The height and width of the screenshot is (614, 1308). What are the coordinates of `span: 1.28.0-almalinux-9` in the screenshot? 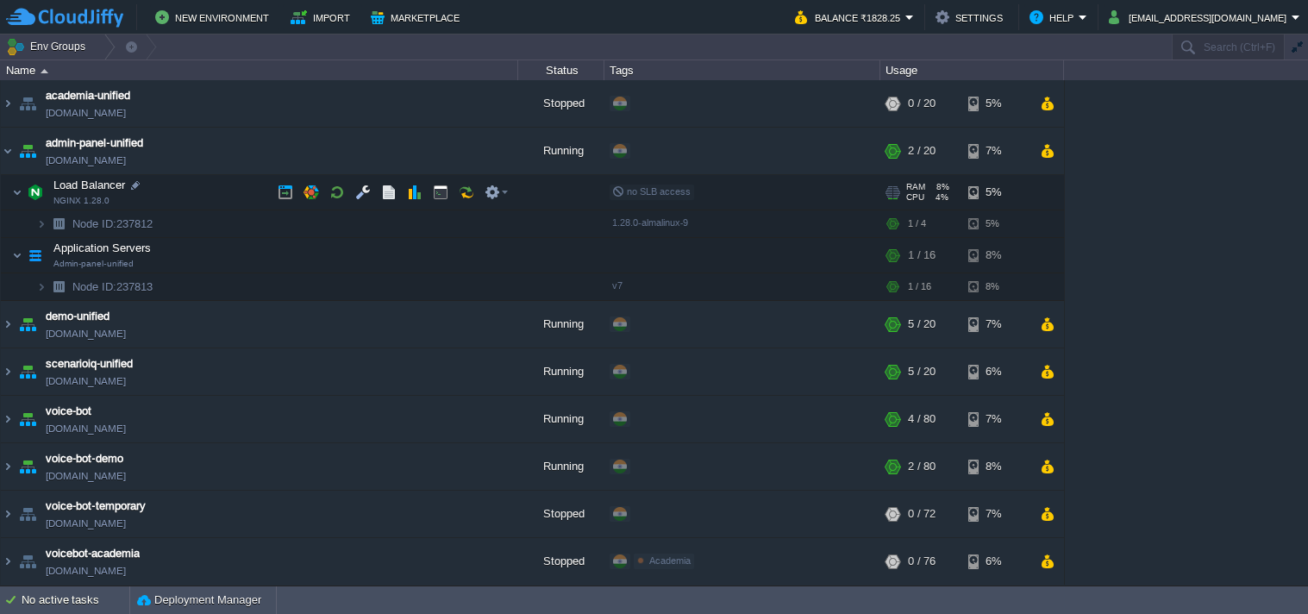 It's located at (650, 222).